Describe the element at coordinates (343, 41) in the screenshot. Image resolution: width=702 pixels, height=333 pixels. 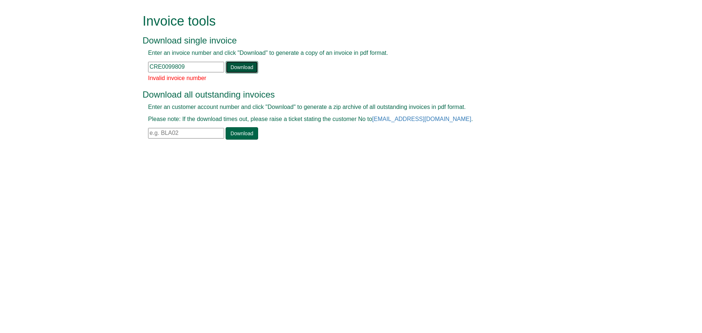
I see `h3: Download single invoice` at that location.